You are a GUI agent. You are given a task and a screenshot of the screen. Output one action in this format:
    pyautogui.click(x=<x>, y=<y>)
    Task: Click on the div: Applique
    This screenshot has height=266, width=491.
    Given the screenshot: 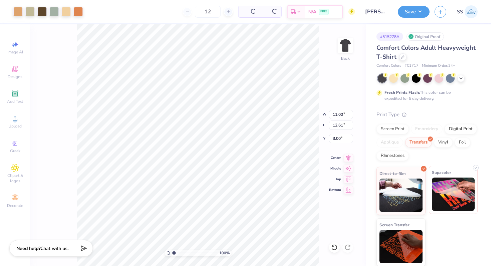 What is the action you would take?
    pyautogui.click(x=390, y=143)
    